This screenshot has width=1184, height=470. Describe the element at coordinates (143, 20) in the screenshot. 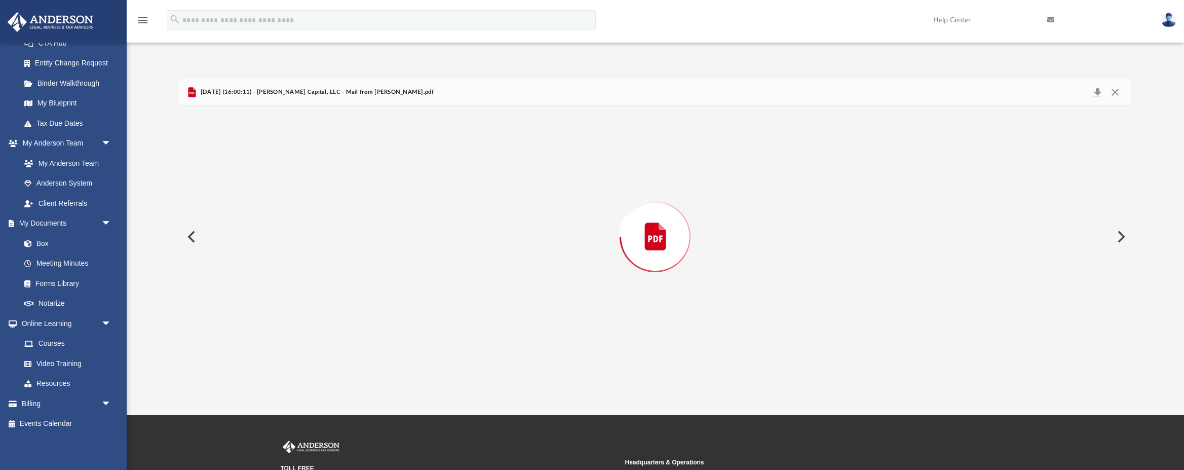

I see `i: menu` at that location.